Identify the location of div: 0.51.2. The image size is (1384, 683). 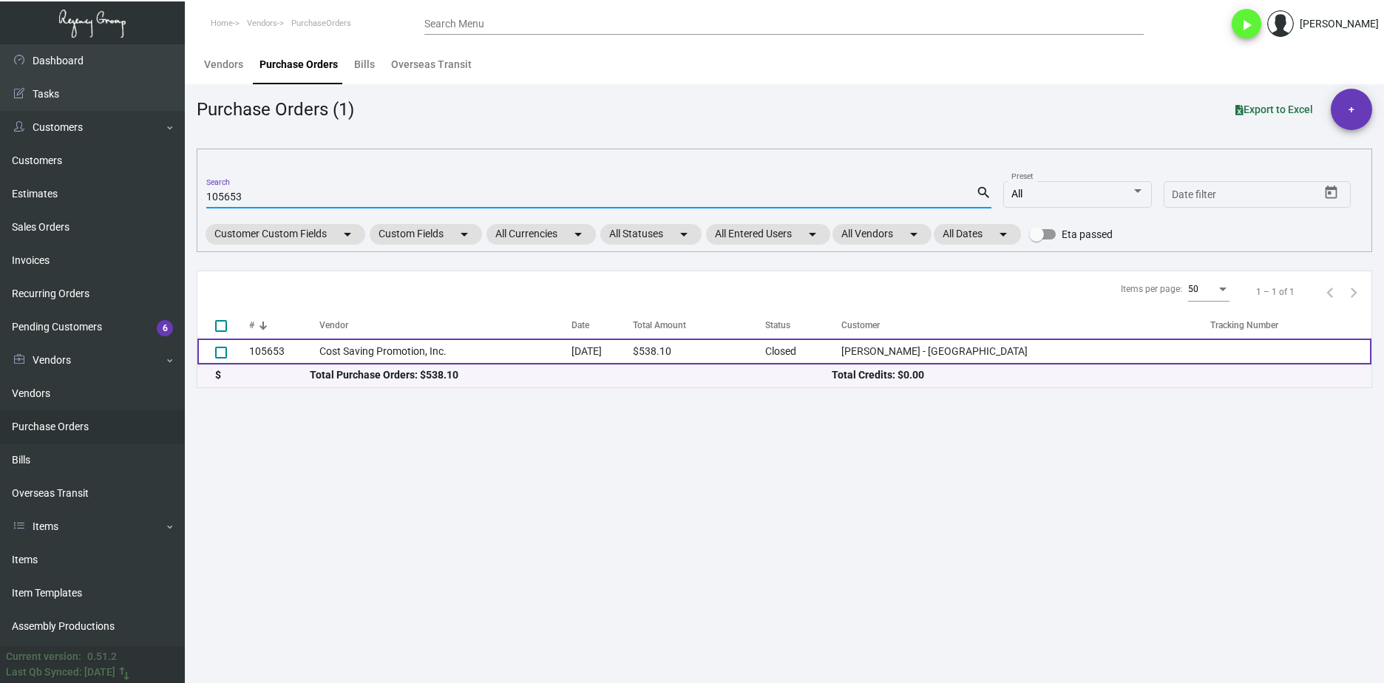
(102, 656).